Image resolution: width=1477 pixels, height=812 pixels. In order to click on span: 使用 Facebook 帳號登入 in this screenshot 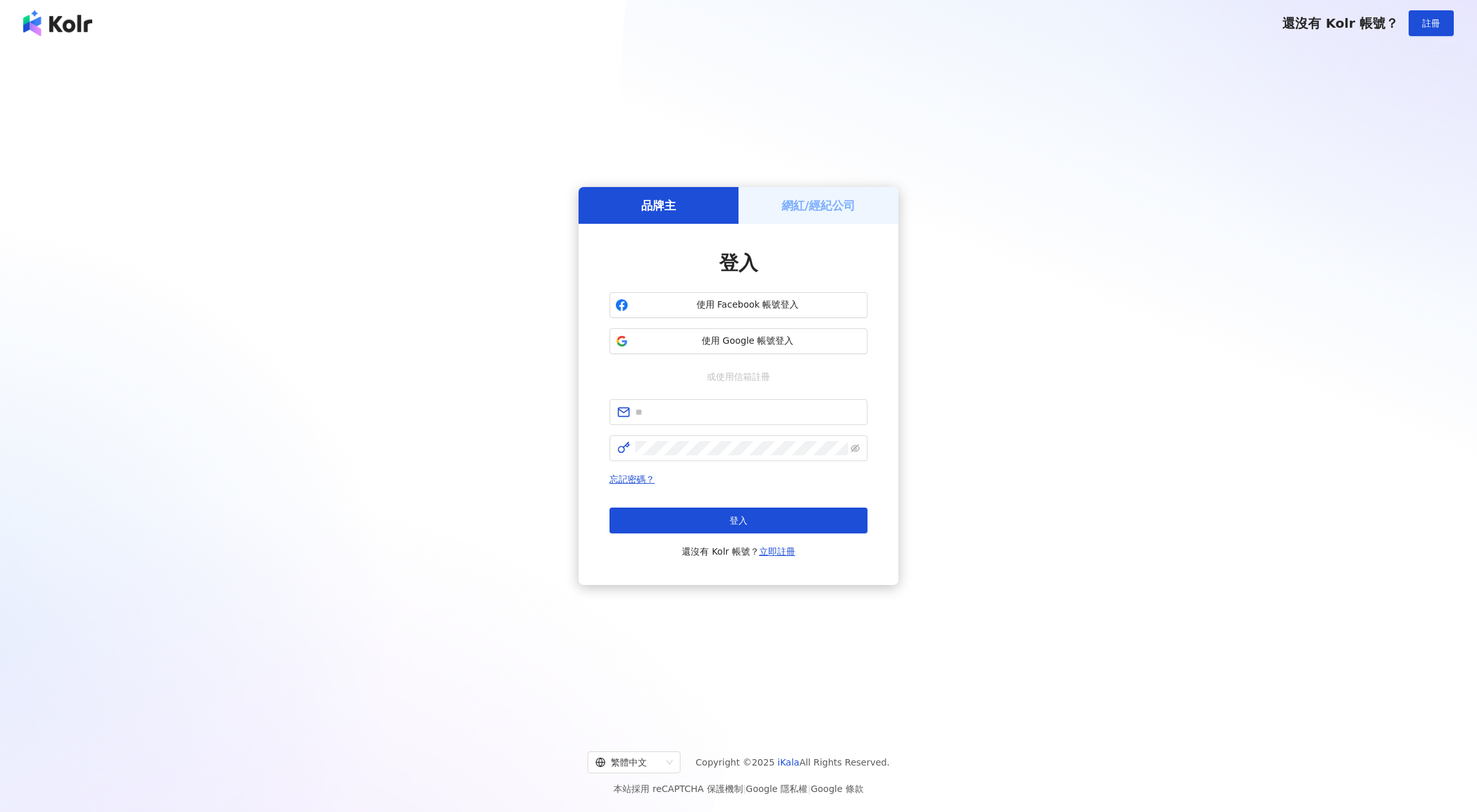, I will do `click(748, 305)`.